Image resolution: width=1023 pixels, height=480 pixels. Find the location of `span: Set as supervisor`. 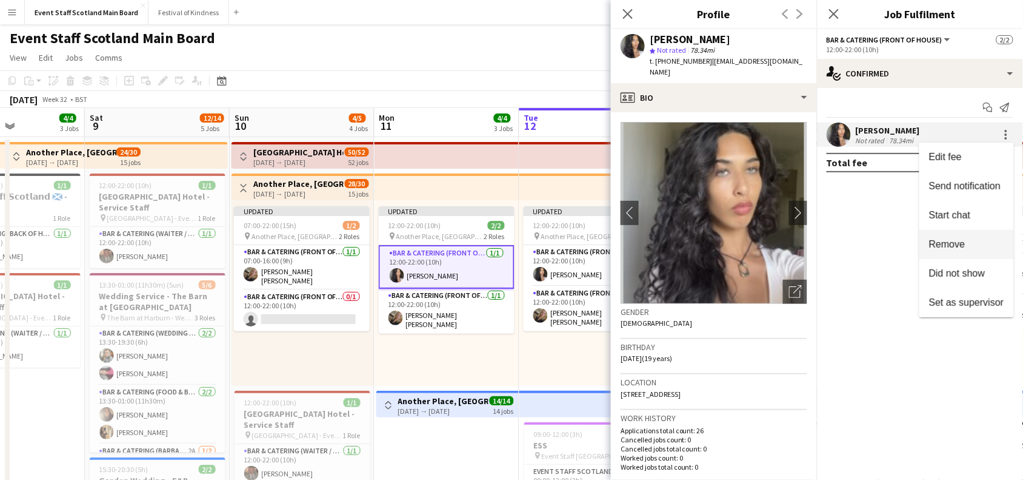

span: Set as supervisor is located at coordinates (967, 302).